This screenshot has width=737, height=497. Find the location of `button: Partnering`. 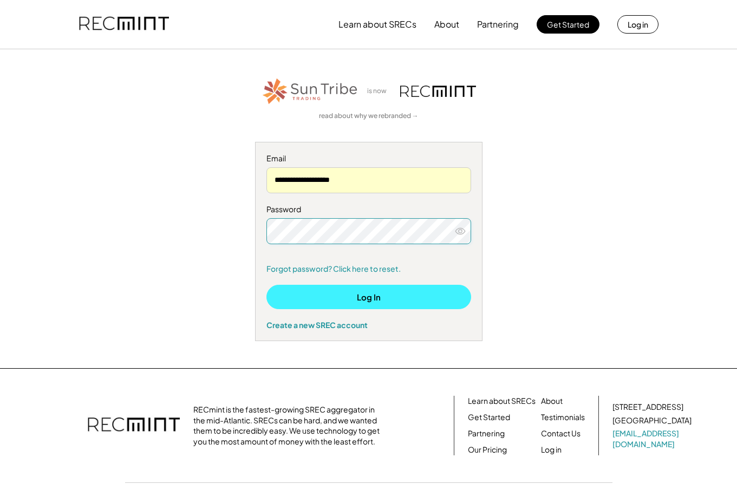

button: Partnering is located at coordinates (497, 24).